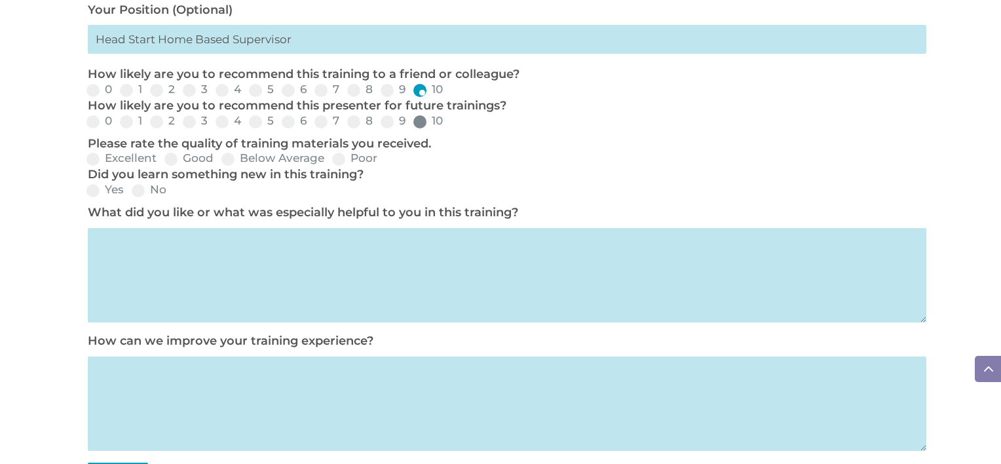 The height and width of the screenshot is (464, 1001). I want to click on p: How likely are you to recommend this training to a friend or colleague?, so click(504, 75).